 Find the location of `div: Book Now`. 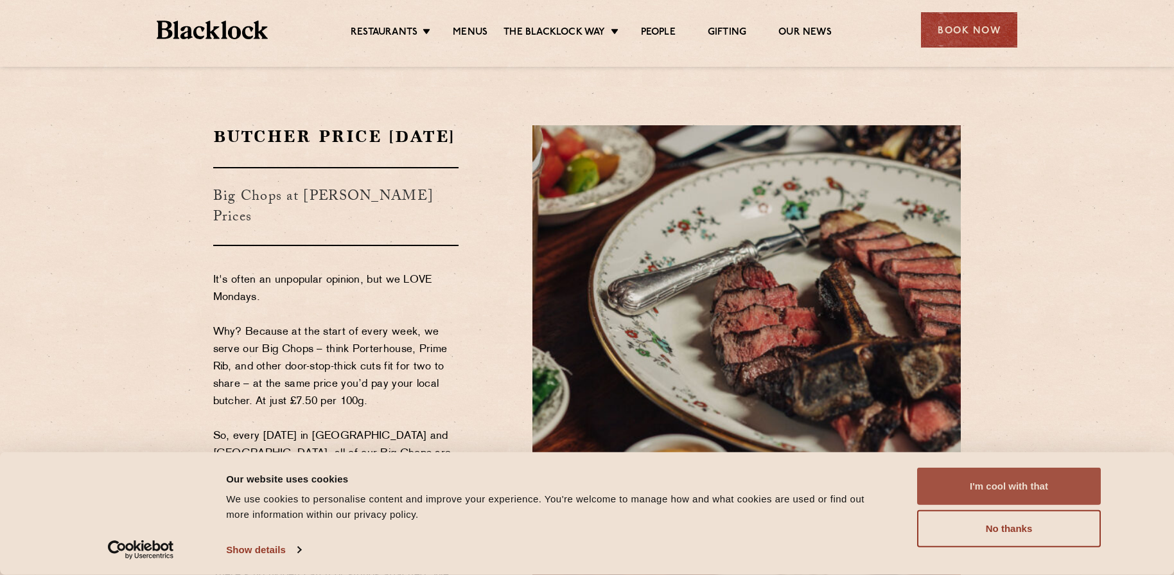

div: Book Now is located at coordinates (969, 30).